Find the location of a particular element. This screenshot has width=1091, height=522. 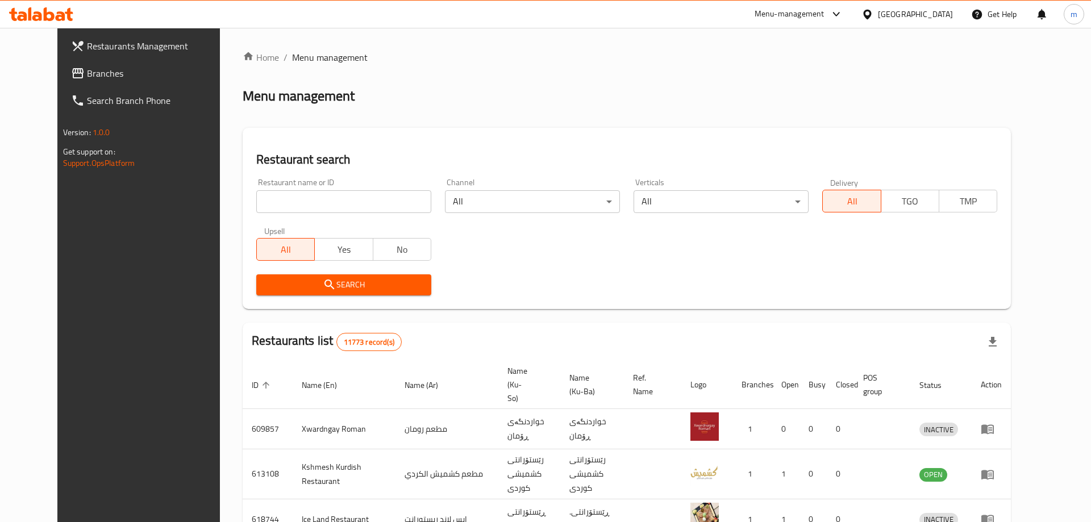

span: Menu management is located at coordinates (330, 57).